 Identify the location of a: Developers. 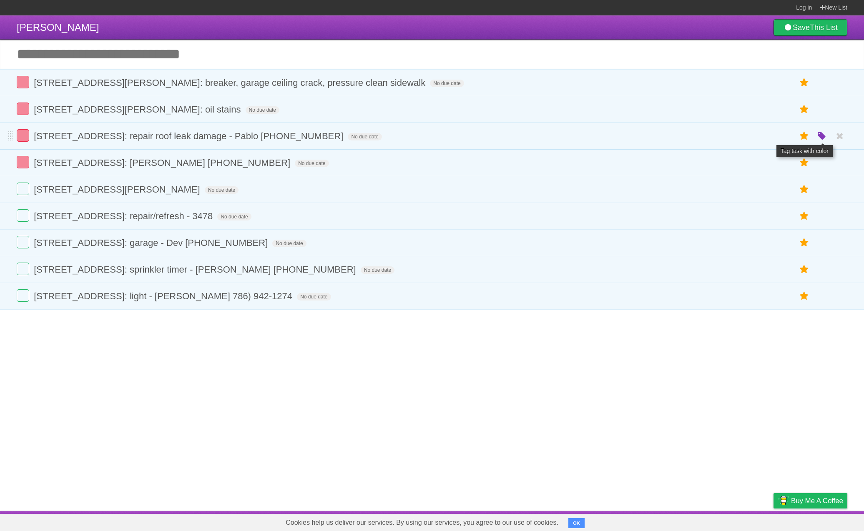
(707, 521).